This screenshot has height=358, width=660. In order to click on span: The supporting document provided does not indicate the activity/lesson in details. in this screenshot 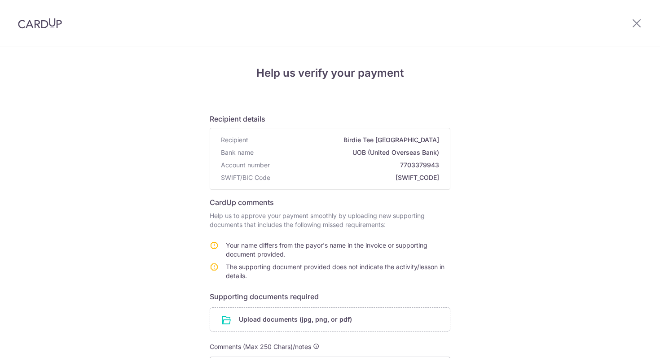, I will do `click(335, 271)`.